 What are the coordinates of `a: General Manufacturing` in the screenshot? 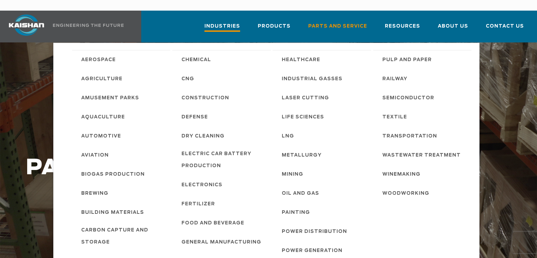 It's located at (222, 241).